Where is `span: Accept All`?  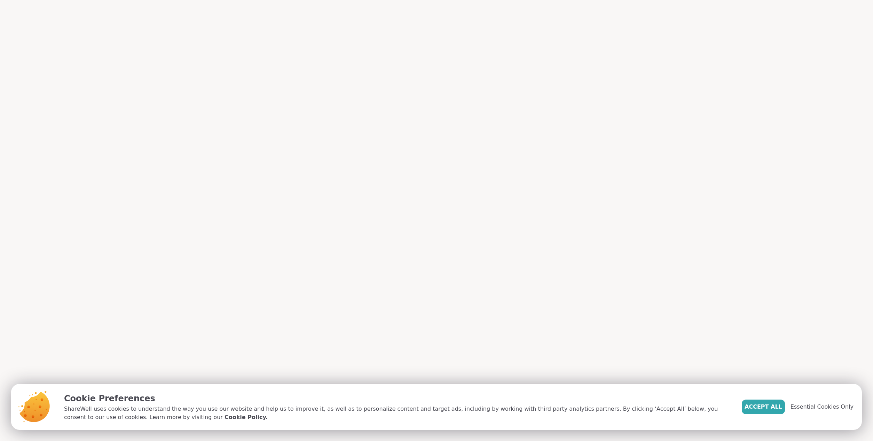 span: Accept All is located at coordinates (763, 407).